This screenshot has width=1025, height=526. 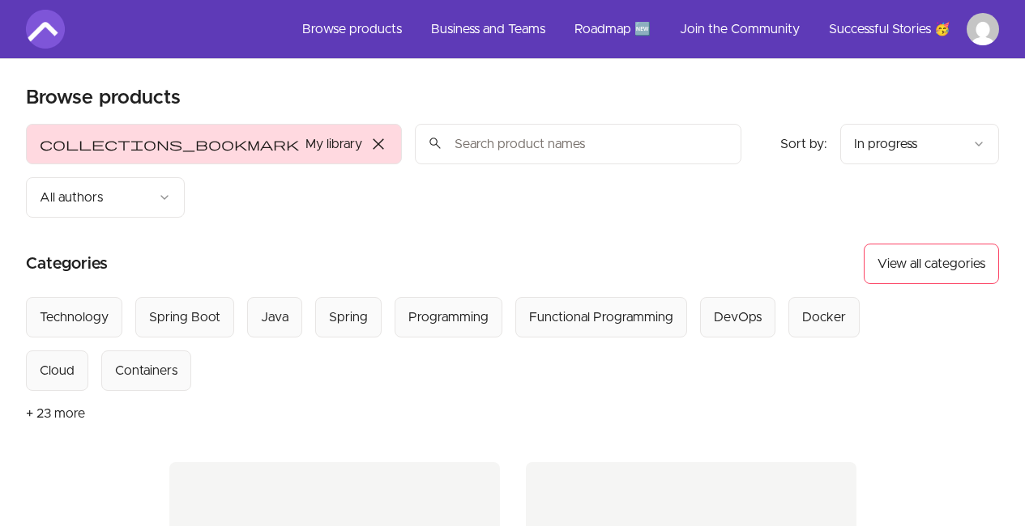 I want to click on button: Profile image for Patryk, so click(x=982, y=29).